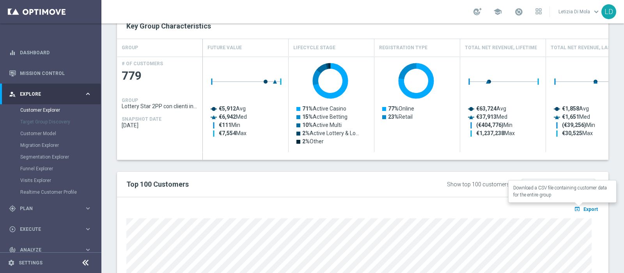 The width and height of the screenshot is (624, 273). What do you see at coordinates (51, 192) in the screenshot?
I see `a: Realtime Customer Profile` at bounding box center [51, 192].